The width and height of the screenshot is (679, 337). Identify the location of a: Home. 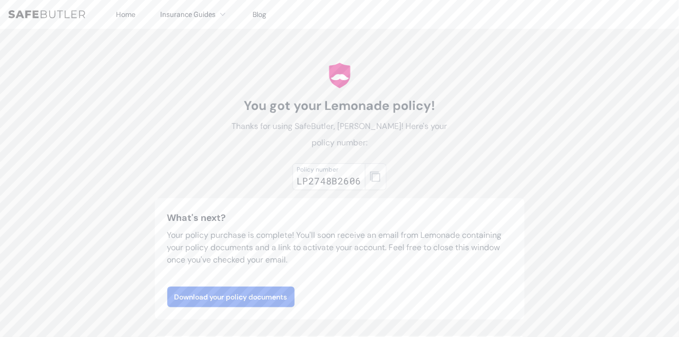
(126, 14).